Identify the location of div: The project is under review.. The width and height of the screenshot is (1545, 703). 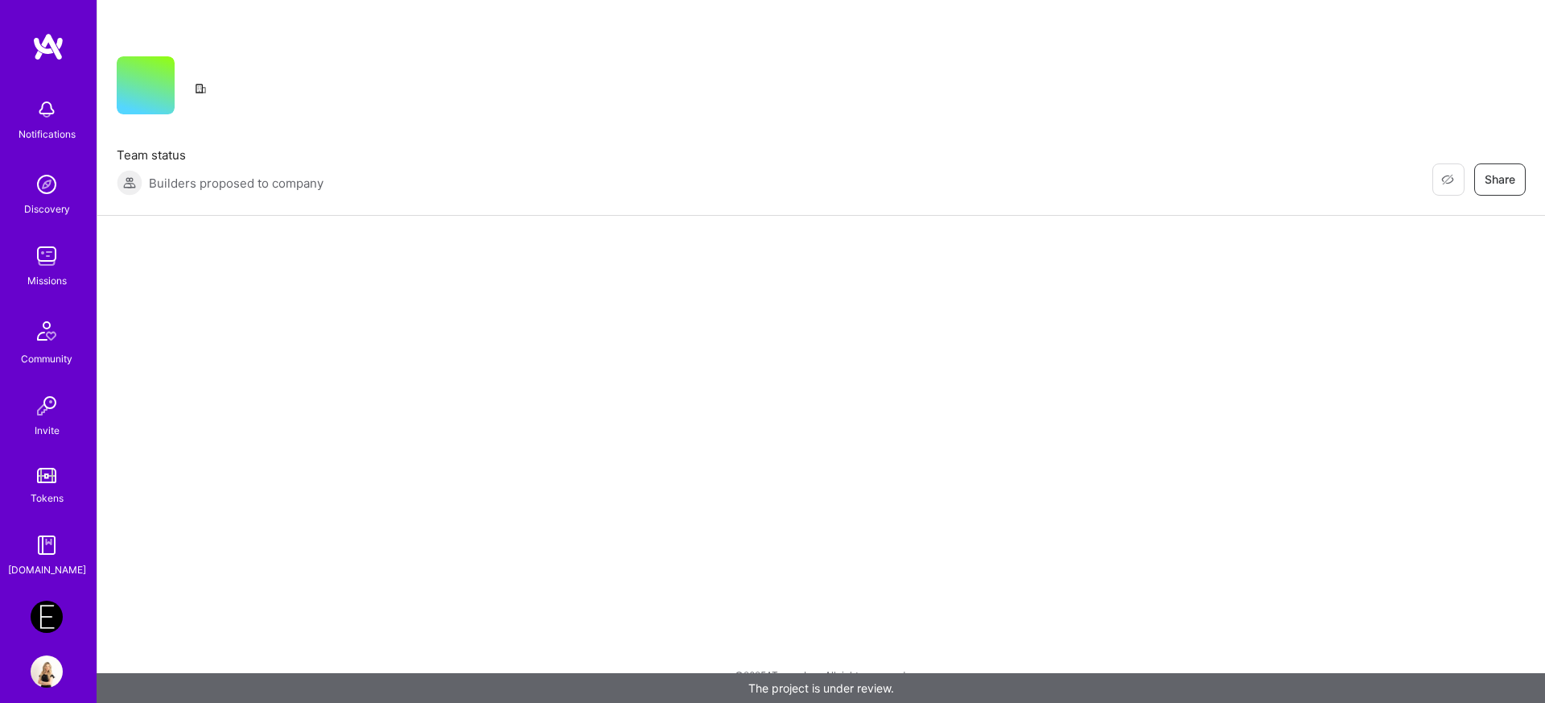
(821, 687).